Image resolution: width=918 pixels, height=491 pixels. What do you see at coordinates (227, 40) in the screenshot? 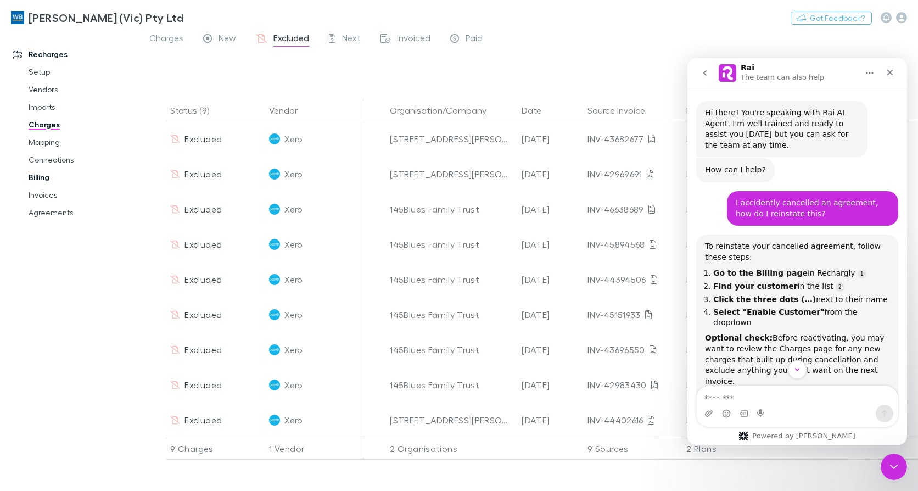
I see `span: New` at bounding box center [227, 40].